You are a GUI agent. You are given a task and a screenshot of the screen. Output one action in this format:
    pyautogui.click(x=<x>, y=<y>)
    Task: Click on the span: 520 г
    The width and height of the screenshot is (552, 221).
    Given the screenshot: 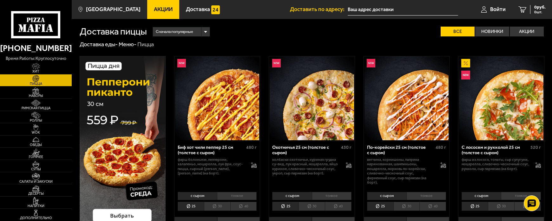 What is the action you would take?
    pyautogui.click(x=535, y=147)
    